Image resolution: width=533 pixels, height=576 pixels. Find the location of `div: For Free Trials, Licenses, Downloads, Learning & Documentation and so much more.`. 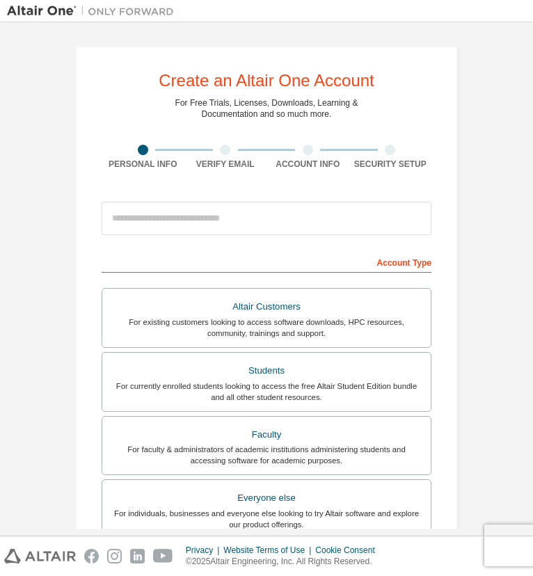

div: For Free Trials, Licenses, Downloads, Learning & Documentation and so much more. is located at coordinates (266, 109).